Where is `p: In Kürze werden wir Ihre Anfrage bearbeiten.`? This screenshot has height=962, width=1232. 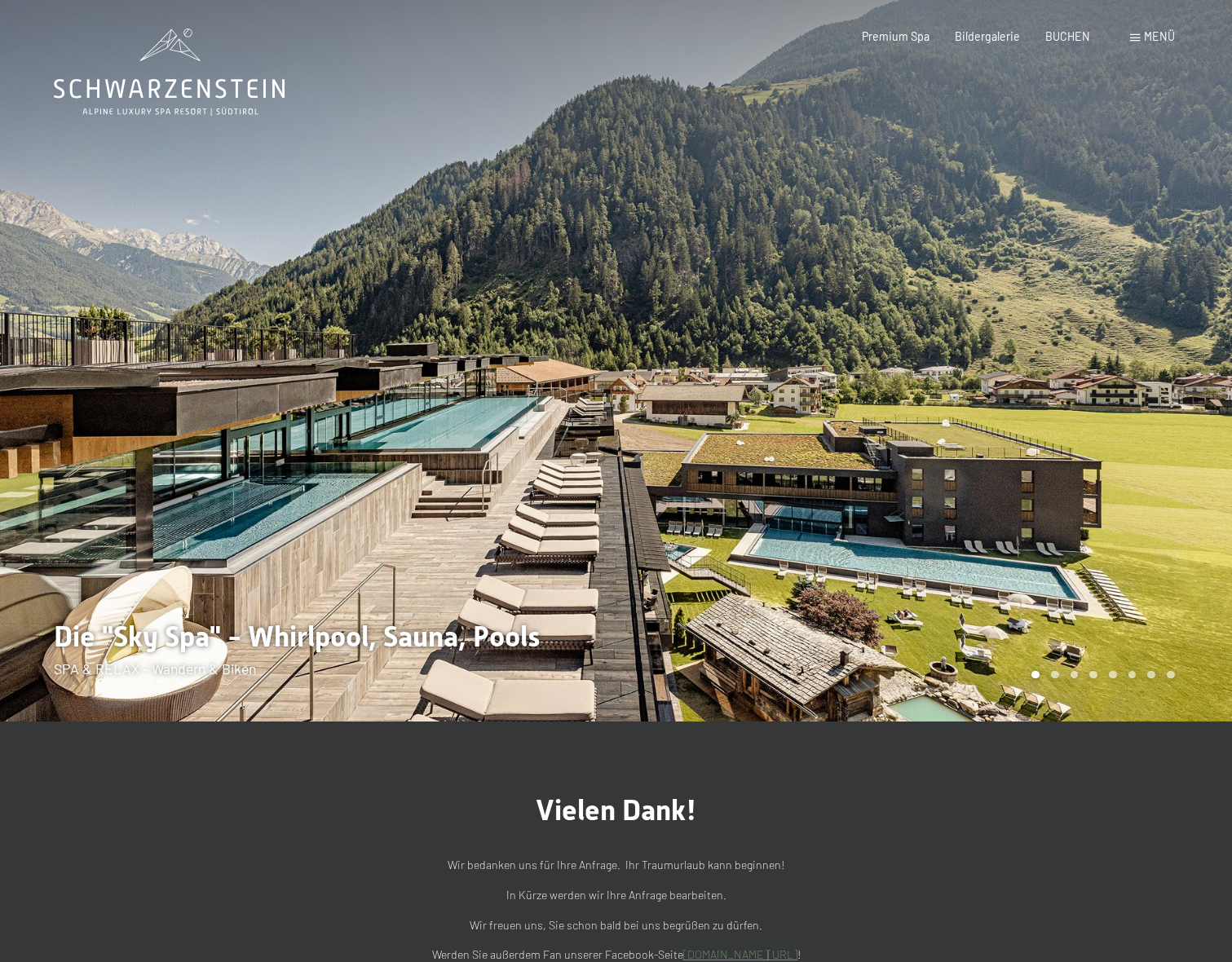
p: In Kürze werden wir Ihre Anfrage bearbeiten. is located at coordinates (616, 895).